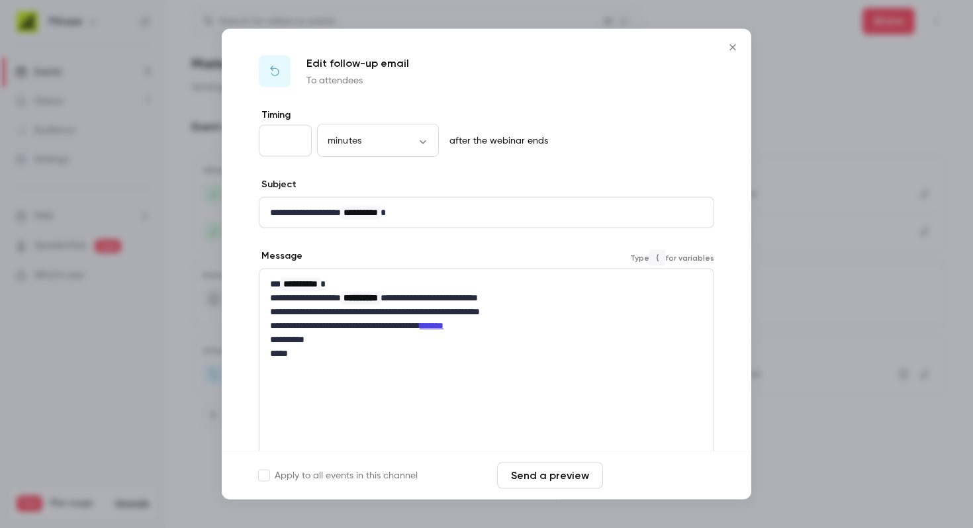 This screenshot has height=528, width=973. I want to click on button: Close, so click(733, 48).